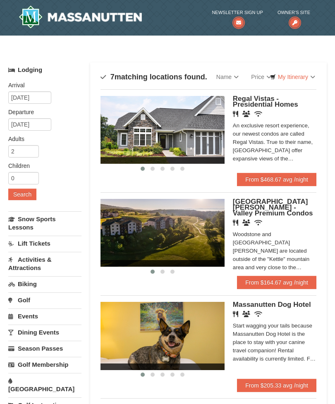 Image resolution: width=335 pixels, height=404 pixels. What do you see at coordinates (237, 17) in the screenshot?
I see `a: Newsletter Sign Up` at bounding box center [237, 17].